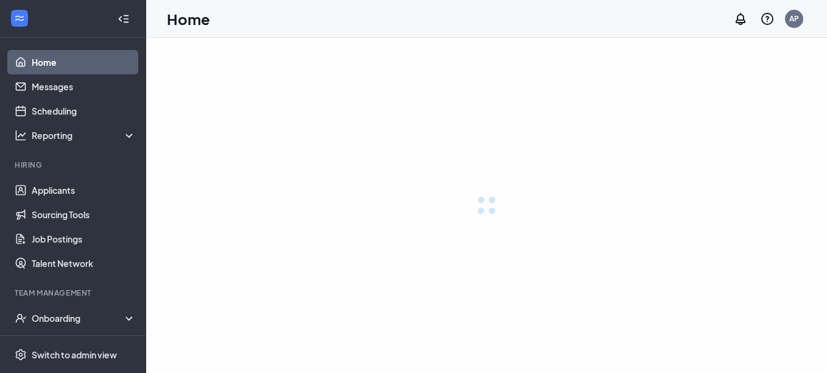 Image resolution: width=827 pixels, height=373 pixels. What do you see at coordinates (83, 239) in the screenshot?
I see `a: Job Postings` at bounding box center [83, 239].